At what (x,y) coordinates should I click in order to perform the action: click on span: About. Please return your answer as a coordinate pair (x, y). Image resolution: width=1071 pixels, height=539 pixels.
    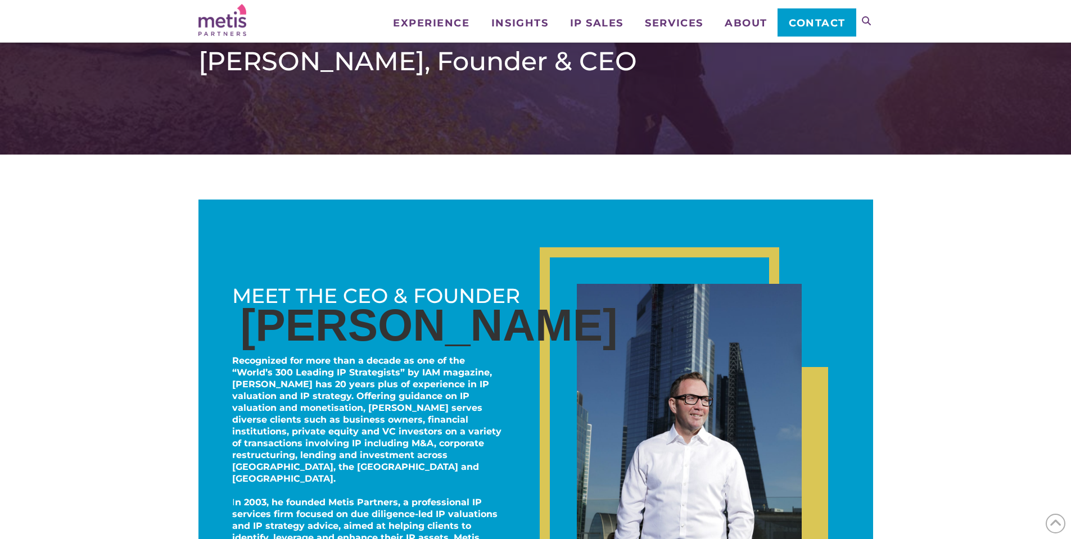
    Looking at the image, I should click on (746, 23).